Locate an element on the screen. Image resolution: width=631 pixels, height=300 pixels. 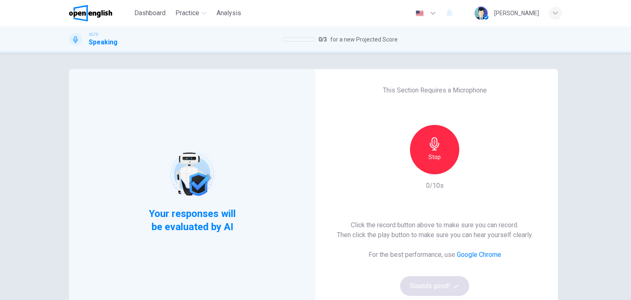
span: Your responses will be evaluated by AI is located at coordinates (192, 220).